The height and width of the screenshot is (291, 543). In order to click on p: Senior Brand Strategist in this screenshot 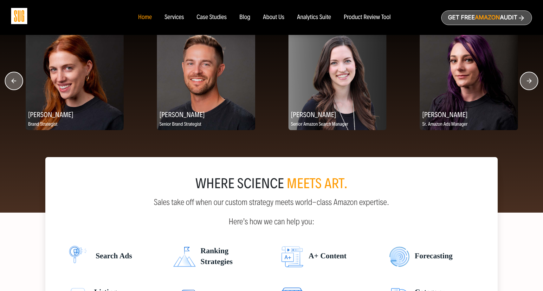, I will do `click(206, 124)`.